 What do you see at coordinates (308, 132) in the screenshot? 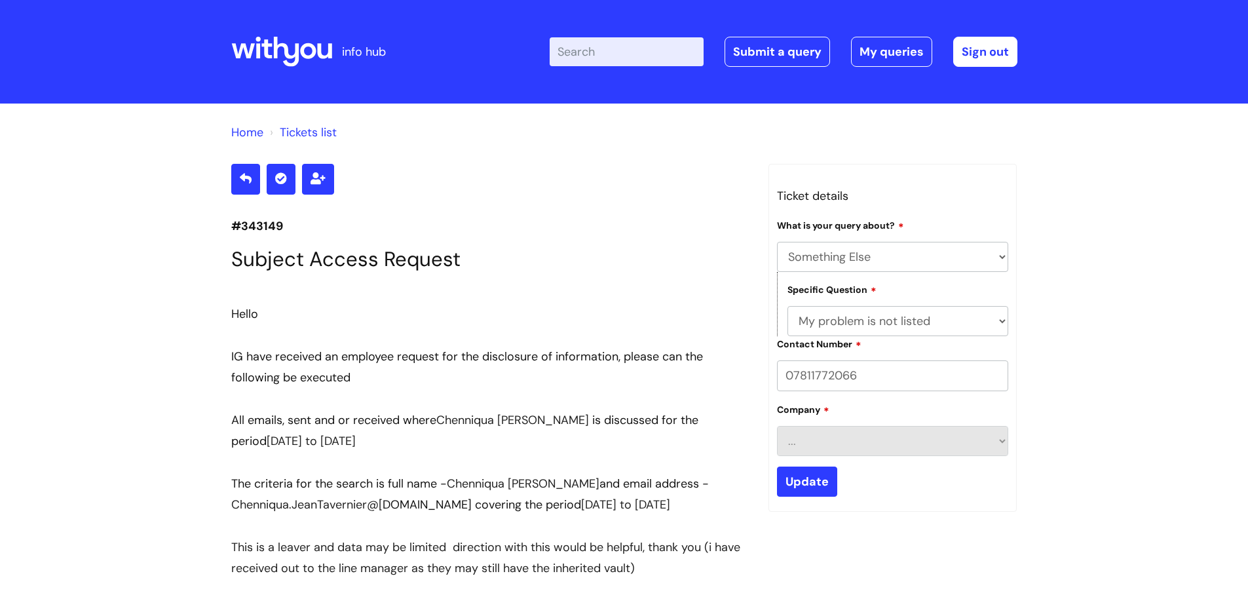
I see `a: Tickets list` at bounding box center [308, 132].